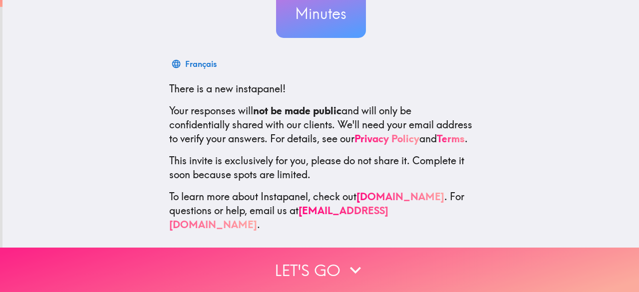  What do you see at coordinates (321, 13) in the screenshot?
I see `h3: Minutes` at bounding box center [321, 13].